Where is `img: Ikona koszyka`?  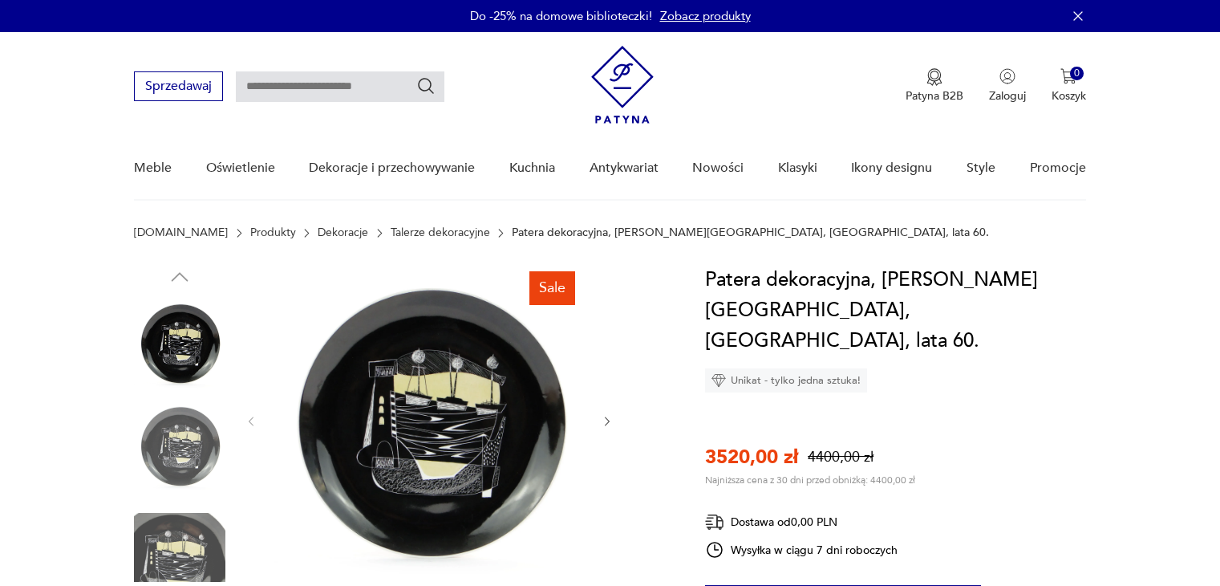 img: Ikona koszyka is located at coordinates (1069, 76).